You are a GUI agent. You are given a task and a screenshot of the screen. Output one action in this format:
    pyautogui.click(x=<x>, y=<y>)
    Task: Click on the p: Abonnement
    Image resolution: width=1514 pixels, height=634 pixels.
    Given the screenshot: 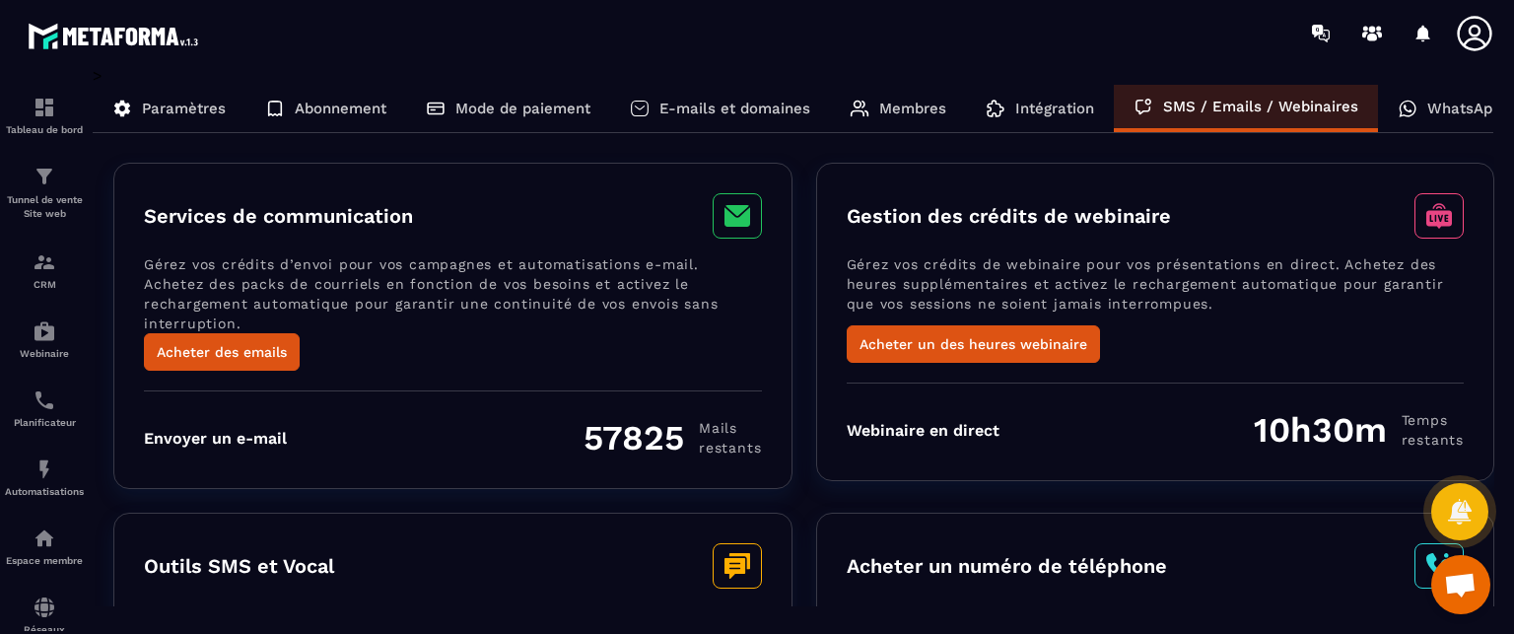 What is the action you would take?
    pyautogui.click(x=340, y=108)
    